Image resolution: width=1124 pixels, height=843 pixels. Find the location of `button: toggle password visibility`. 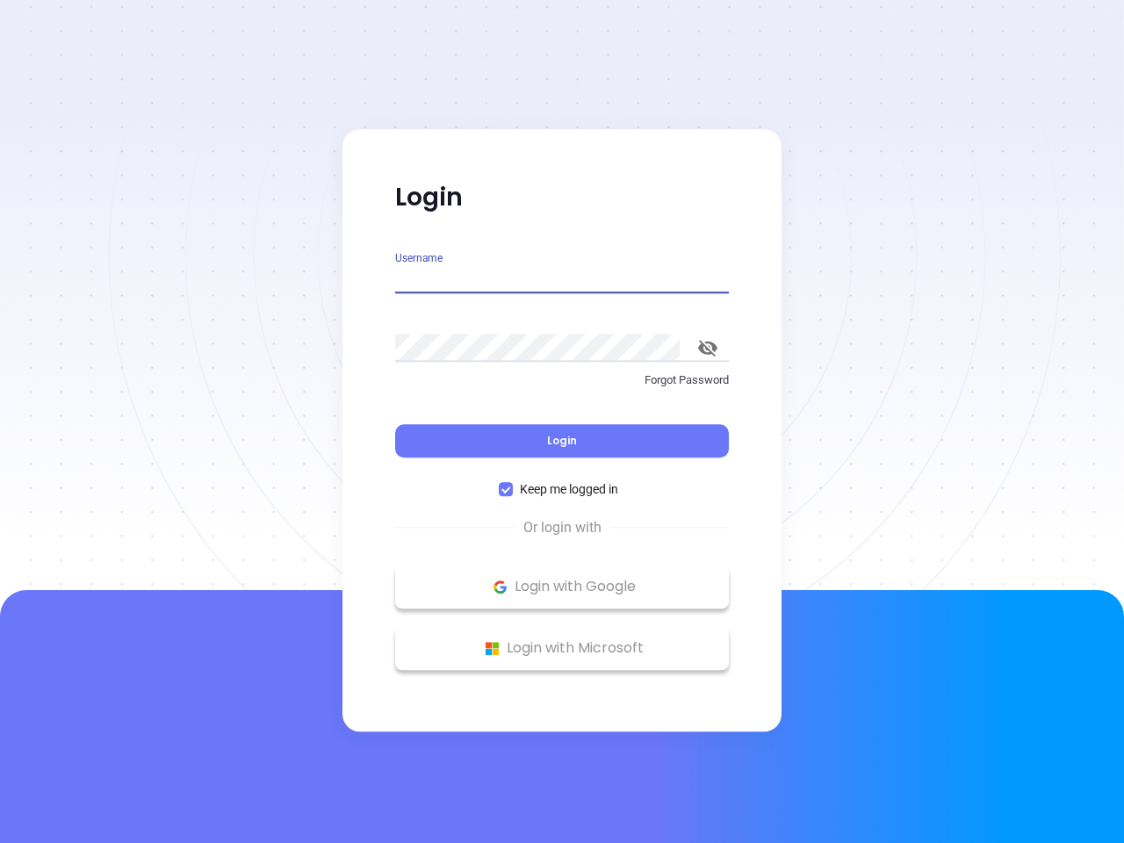

button: toggle password visibility is located at coordinates (708, 348).